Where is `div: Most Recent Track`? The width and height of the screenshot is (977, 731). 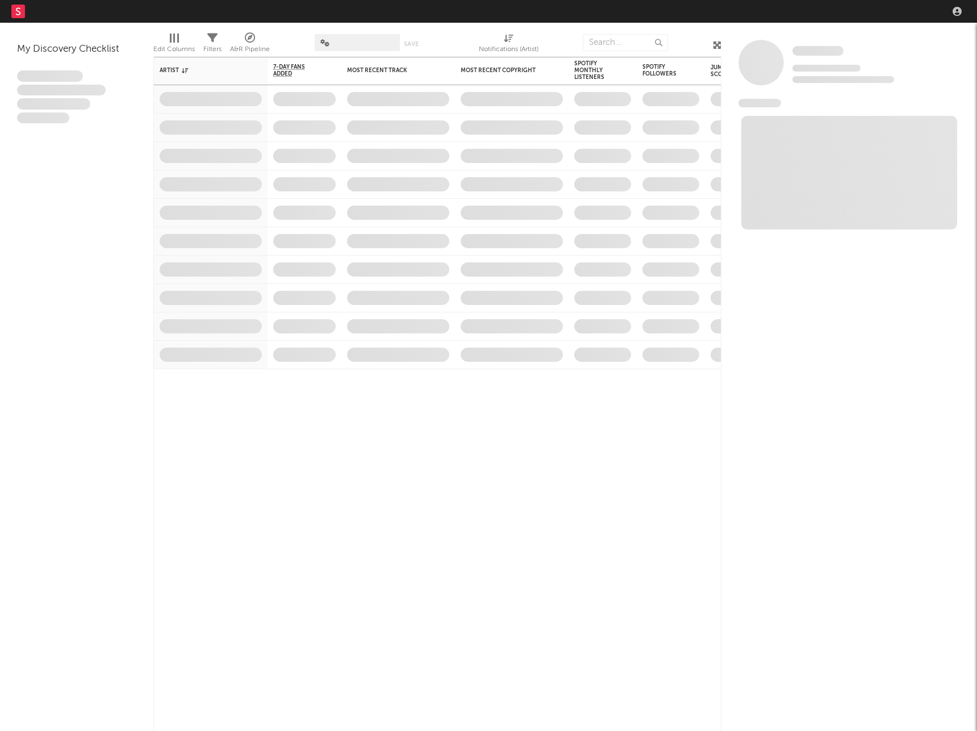 div: Most Recent Track is located at coordinates (390, 70).